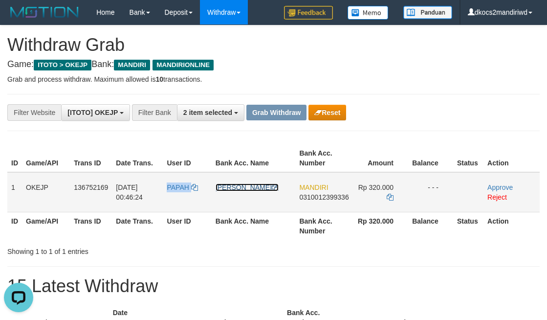 Image resolution: width=547 pixels, height=320 pixels. I want to click on img: Feedback.jpg, so click(308, 13).